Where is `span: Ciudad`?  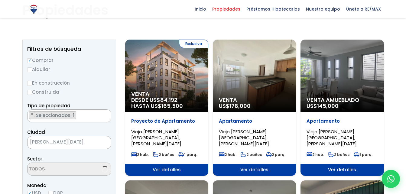
span: Ciudad is located at coordinates (36, 132).